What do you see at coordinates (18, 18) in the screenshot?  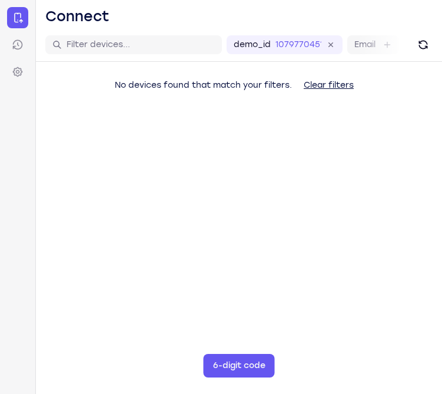 I see `a: Connect` at bounding box center [18, 18].